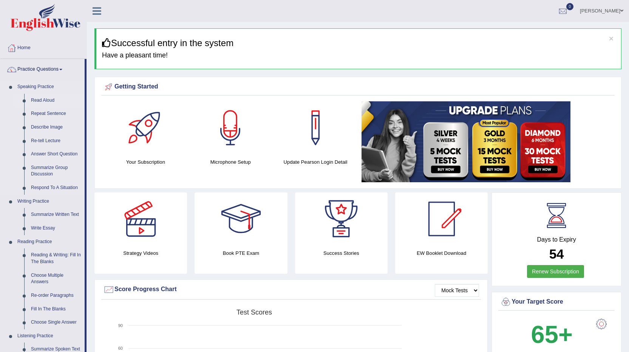 This screenshot has height=352, width=629. What do you see at coordinates (145, 162) in the screenshot?
I see `h4: Your Subscription` at bounding box center [145, 162].